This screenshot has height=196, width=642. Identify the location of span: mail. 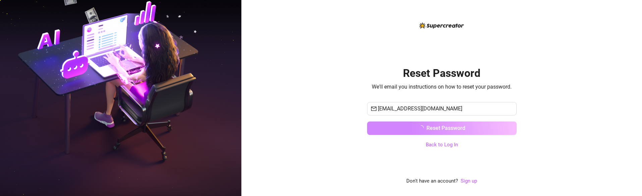
(374, 109).